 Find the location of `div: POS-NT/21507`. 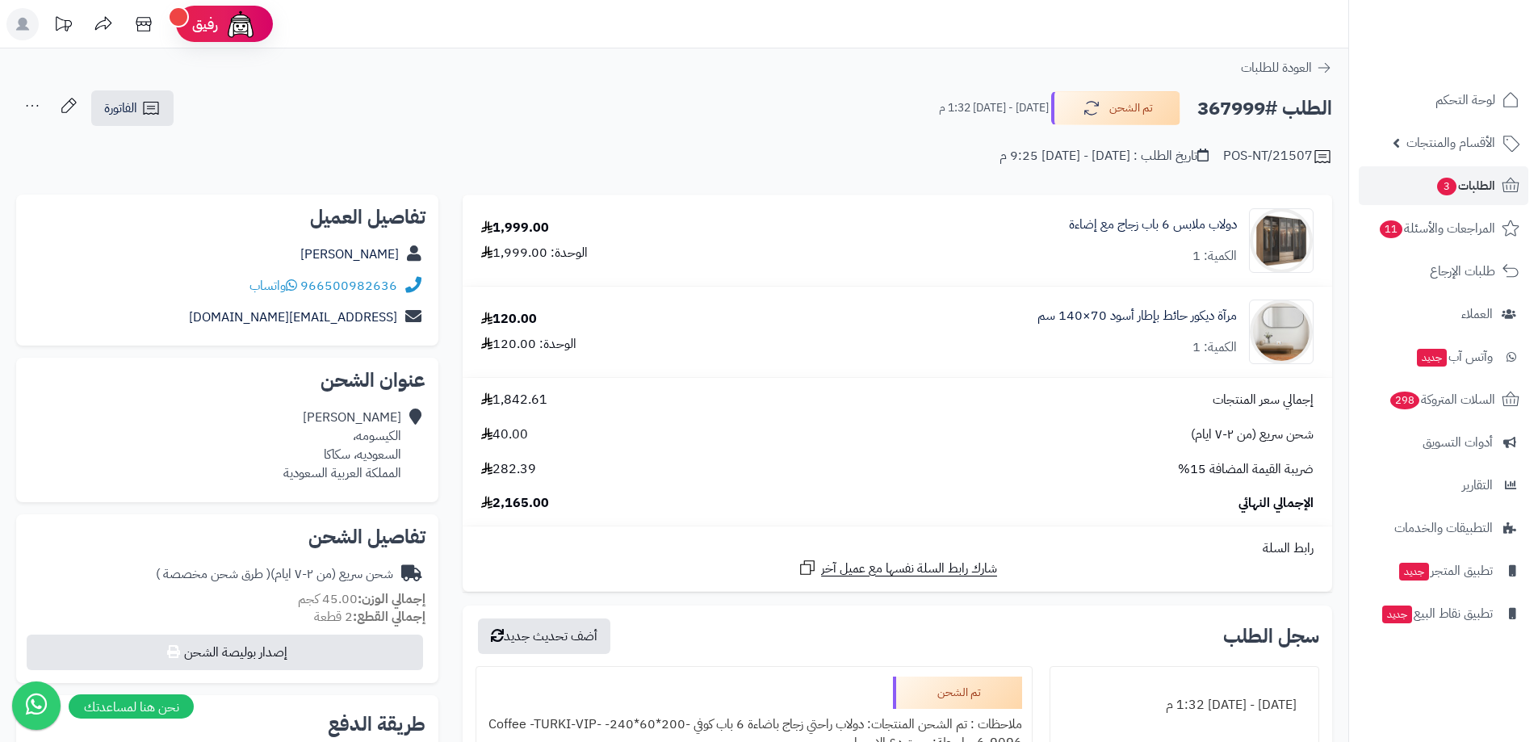

div: POS-NT/21507 is located at coordinates (1277, 157).